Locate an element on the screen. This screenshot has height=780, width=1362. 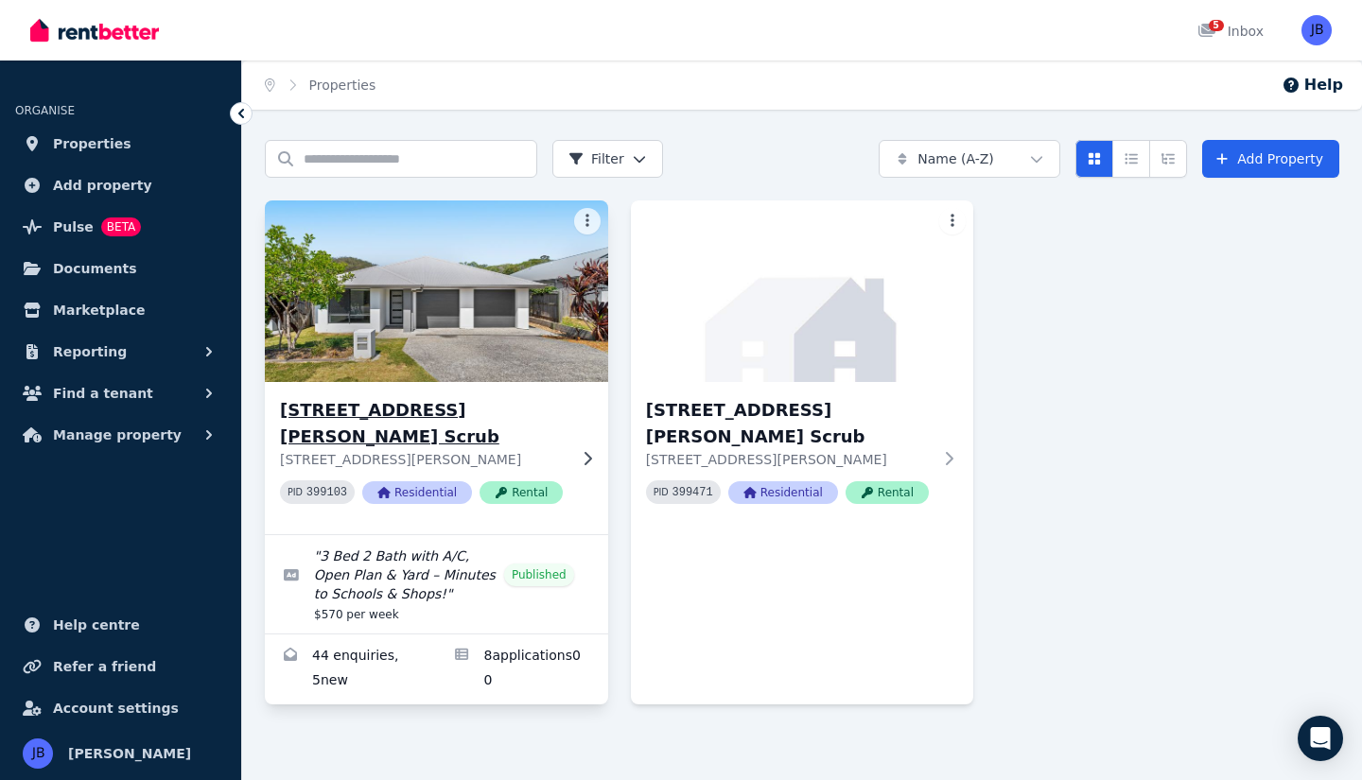
span: Help centre is located at coordinates (96, 625).